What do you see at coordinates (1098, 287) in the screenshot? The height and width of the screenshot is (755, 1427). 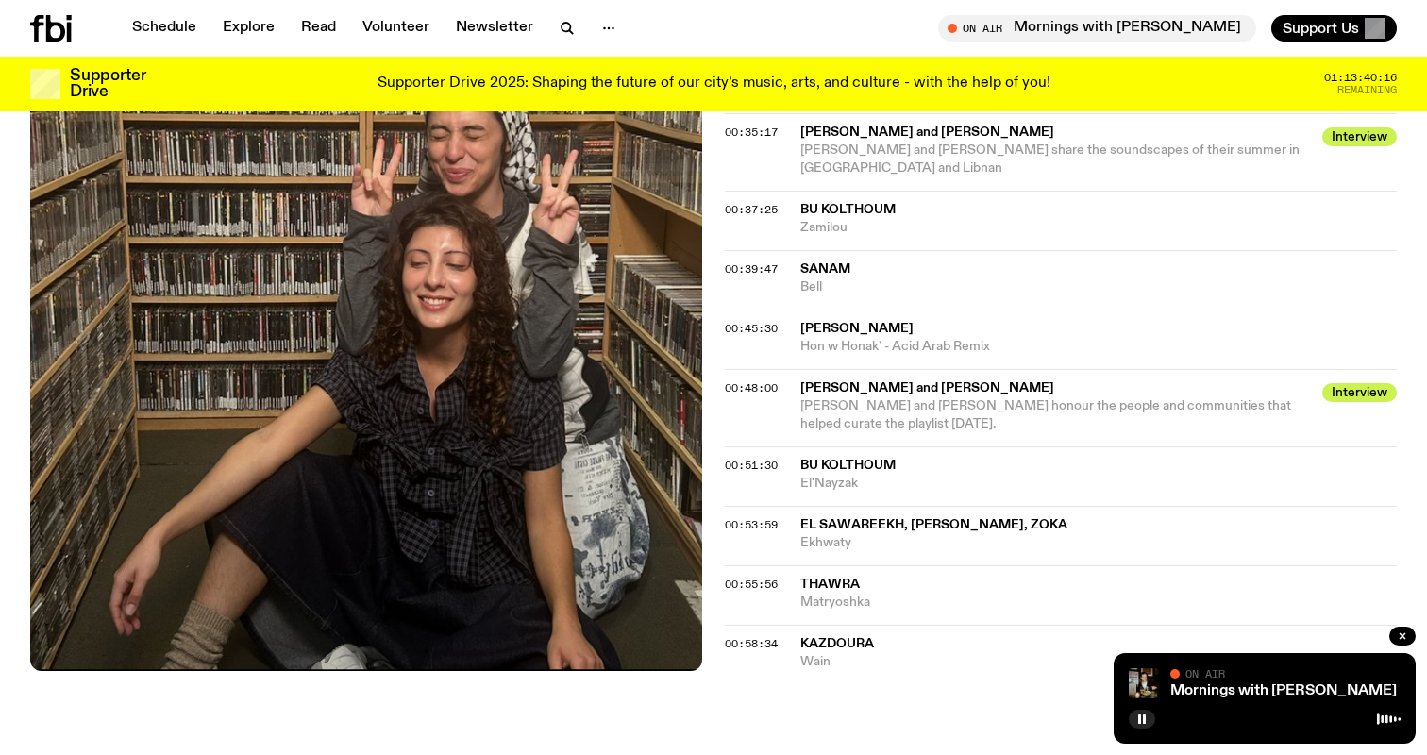 I see `span: Bell` at bounding box center [1098, 287].